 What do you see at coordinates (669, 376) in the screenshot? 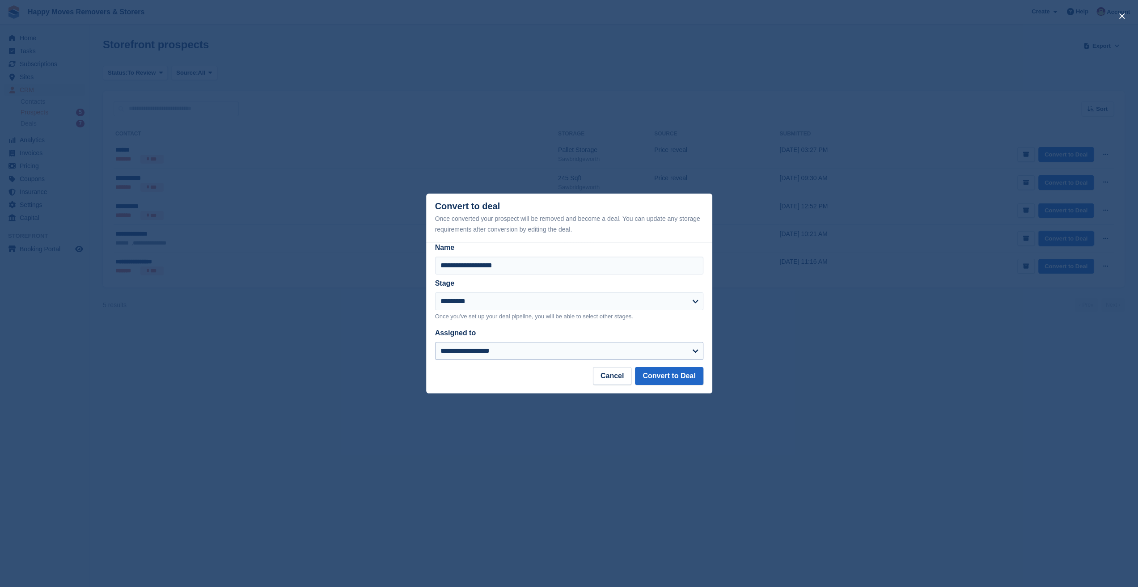
I see `button: Convert to Deal` at bounding box center [669, 376].